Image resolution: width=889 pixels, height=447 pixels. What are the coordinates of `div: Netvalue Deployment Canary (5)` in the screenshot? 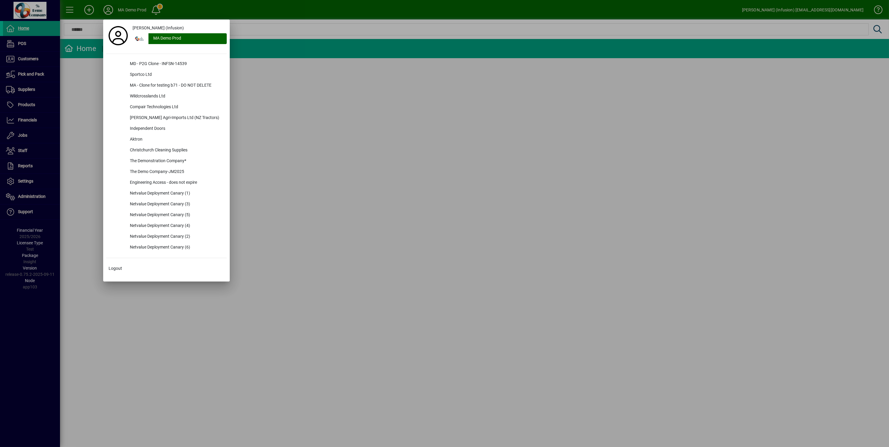 It's located at (176, 215).